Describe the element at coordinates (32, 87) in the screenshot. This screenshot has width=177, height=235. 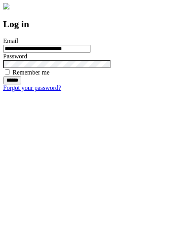
I see `a: Forgot your password?` at that location.